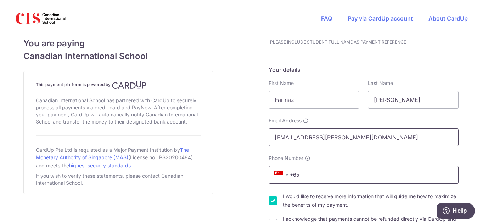 This screenshot has height=224, width=482. I want to click on input: First name, so click(314, 100).